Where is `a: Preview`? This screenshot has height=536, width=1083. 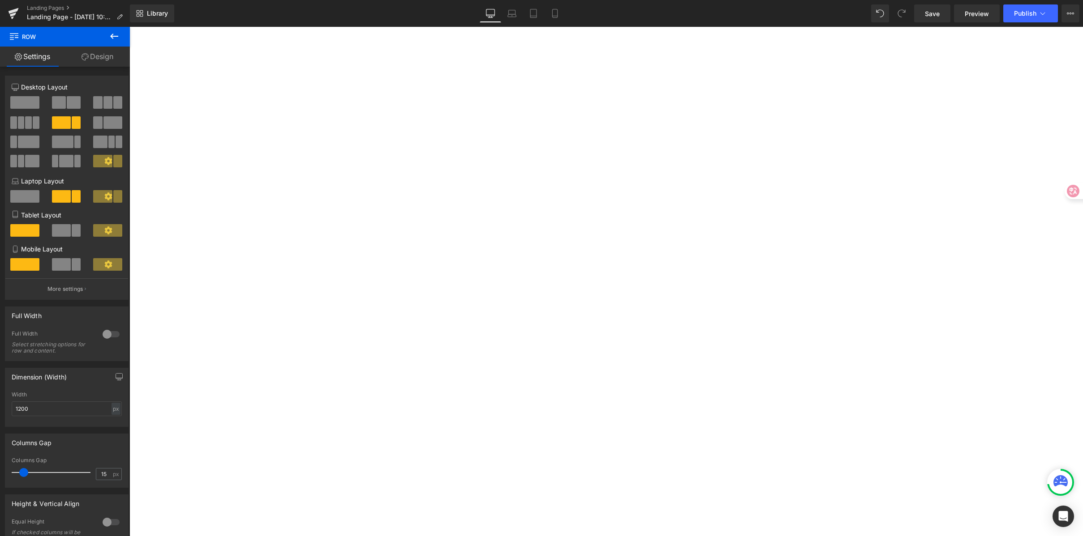 a: Preview is located at coordinates (976, 13).